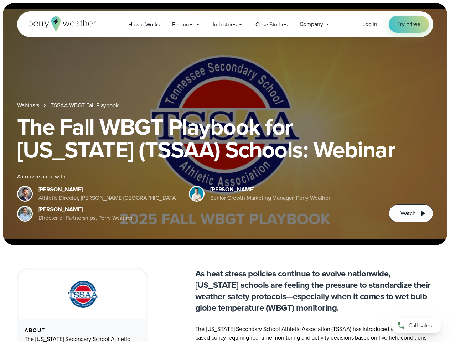 This screenshot has width=450, height=342. What do you see at coordinates (420, 326) in the screenshot?
I see `span: Call sales` at bounding box center [420, 326].